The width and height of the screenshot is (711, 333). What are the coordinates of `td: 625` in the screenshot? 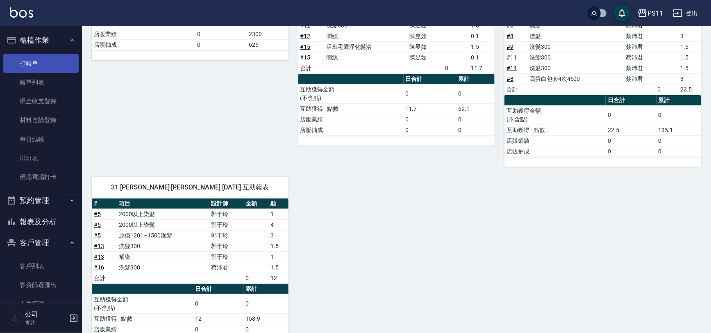 It's located at (268, 45).